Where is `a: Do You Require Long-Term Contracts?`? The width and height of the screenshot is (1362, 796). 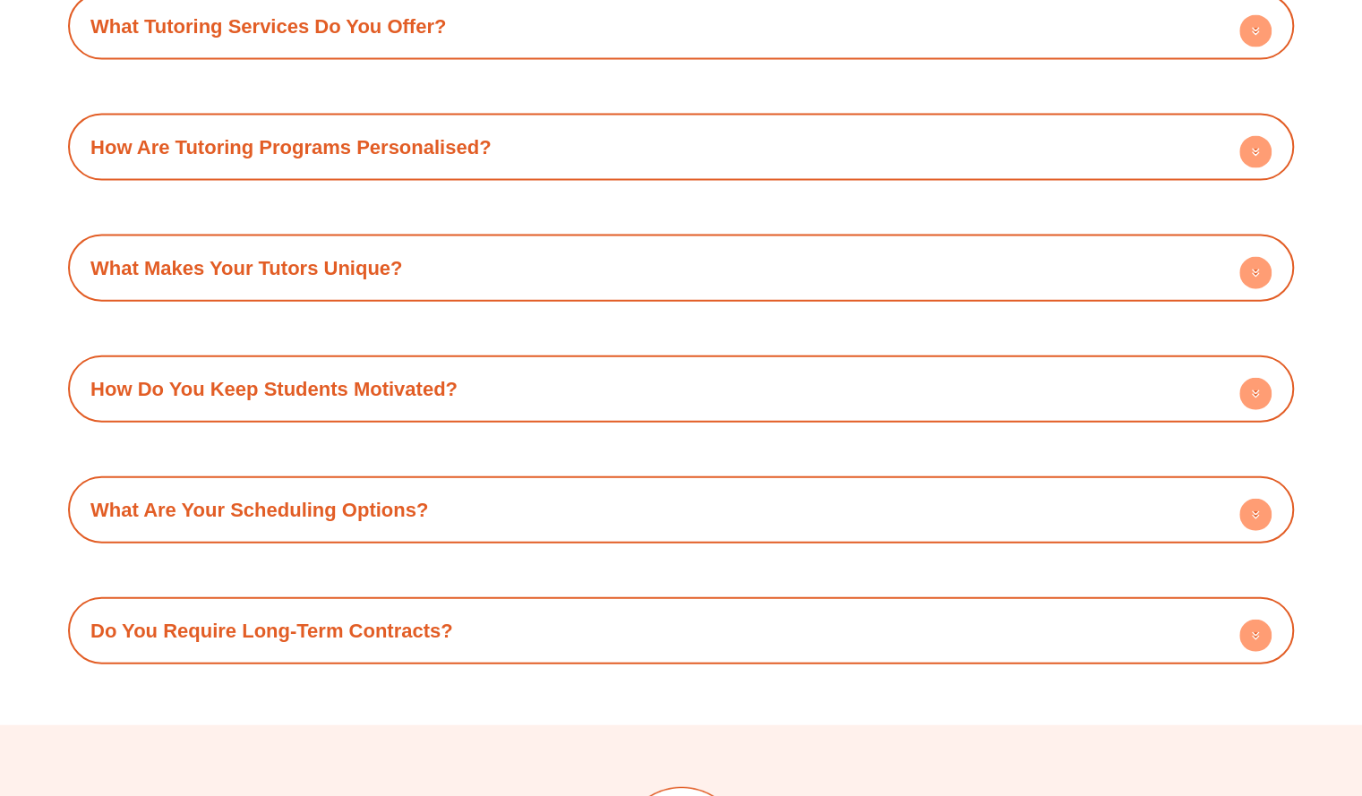 a: Do You Require Long-Term Contracts? is located at coordinates (271, 631).